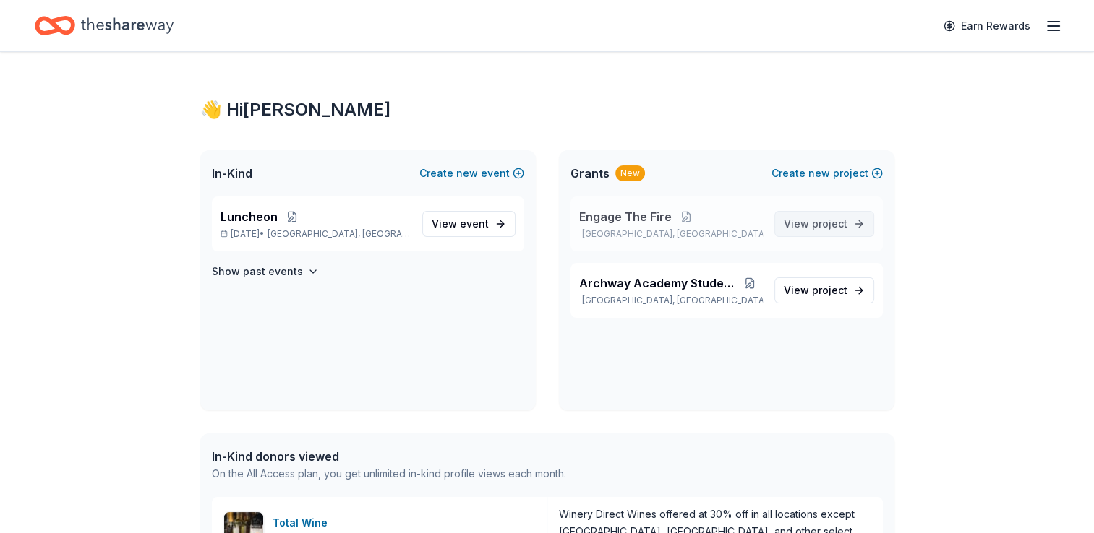  Describe the element at coordinates (590, 173) in the screenshot. I see `span: Grants` at that location.